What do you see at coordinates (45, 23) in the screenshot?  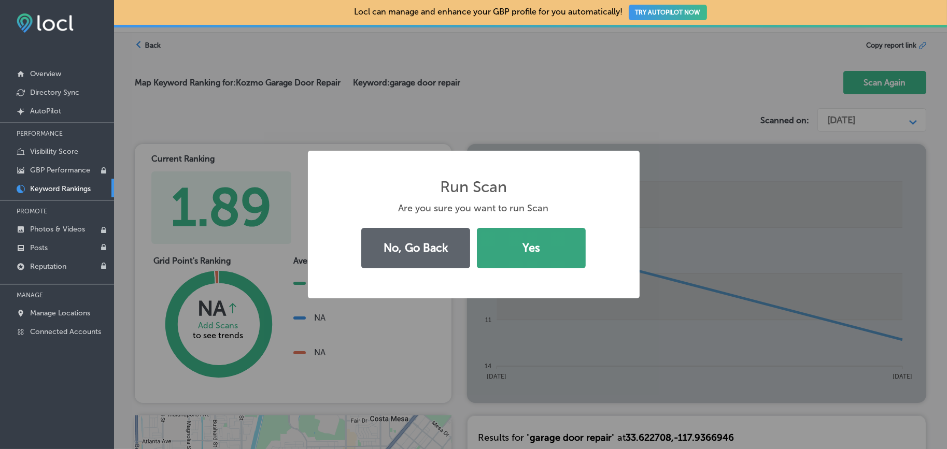 I see `img: fda3e92497d09a02dc62c9cd864e3231.png` at bounding box center [45, 23].